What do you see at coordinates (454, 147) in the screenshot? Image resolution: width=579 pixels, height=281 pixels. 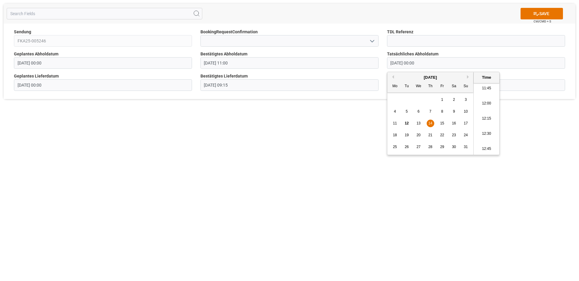 I see `div: Choose Saturday, August 30th, 2025` at bounding box center [454, 147].